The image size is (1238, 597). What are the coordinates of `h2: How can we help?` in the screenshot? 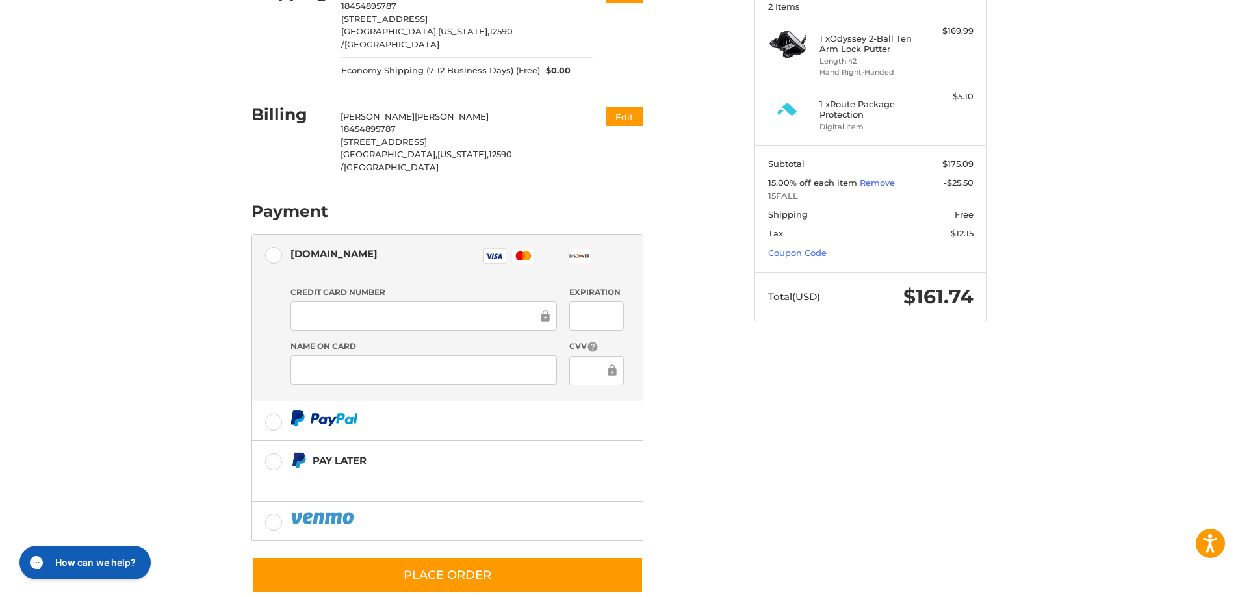 It's located at (83, 21).